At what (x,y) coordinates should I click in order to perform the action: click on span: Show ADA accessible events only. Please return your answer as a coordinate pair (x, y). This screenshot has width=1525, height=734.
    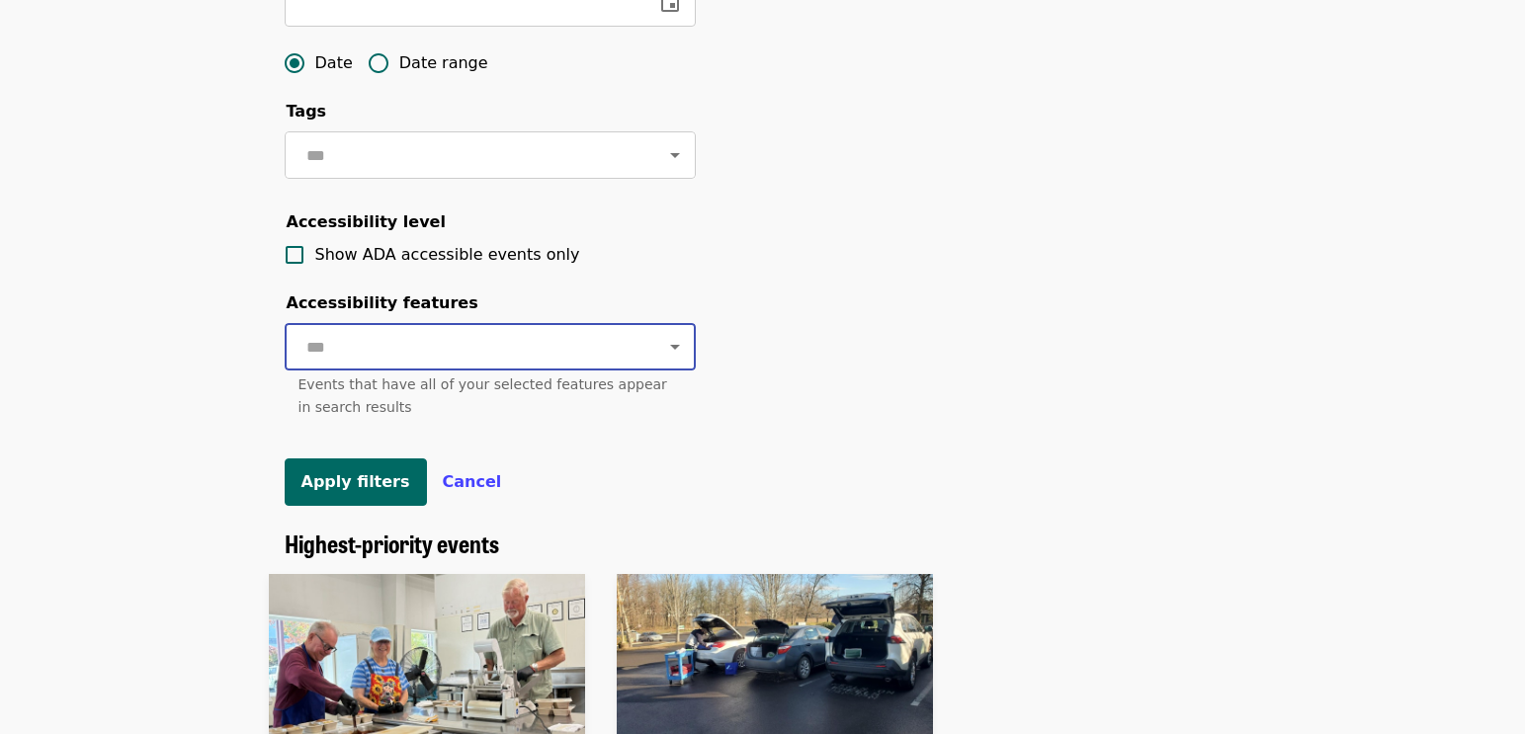
    Looking at the image, I should click on (448, 254).